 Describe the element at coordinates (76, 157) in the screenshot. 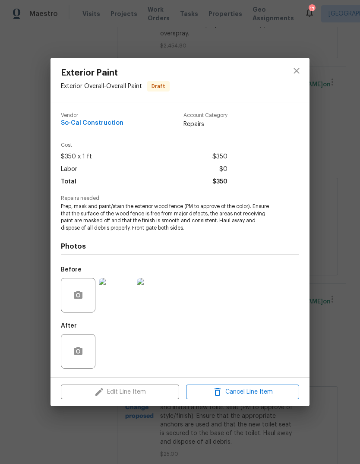

I see `span: $350 x 1 ft` at that location.